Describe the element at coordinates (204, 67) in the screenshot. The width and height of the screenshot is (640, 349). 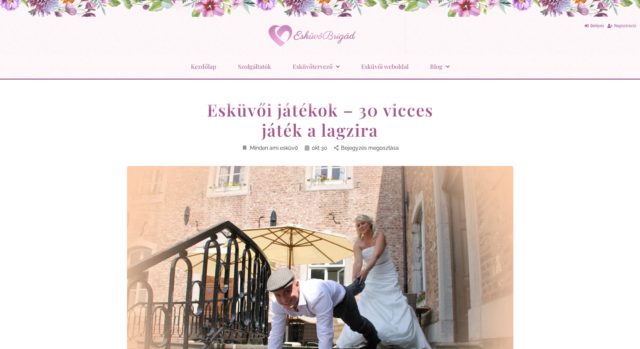
I see `a: Kezdőlap` at that location.